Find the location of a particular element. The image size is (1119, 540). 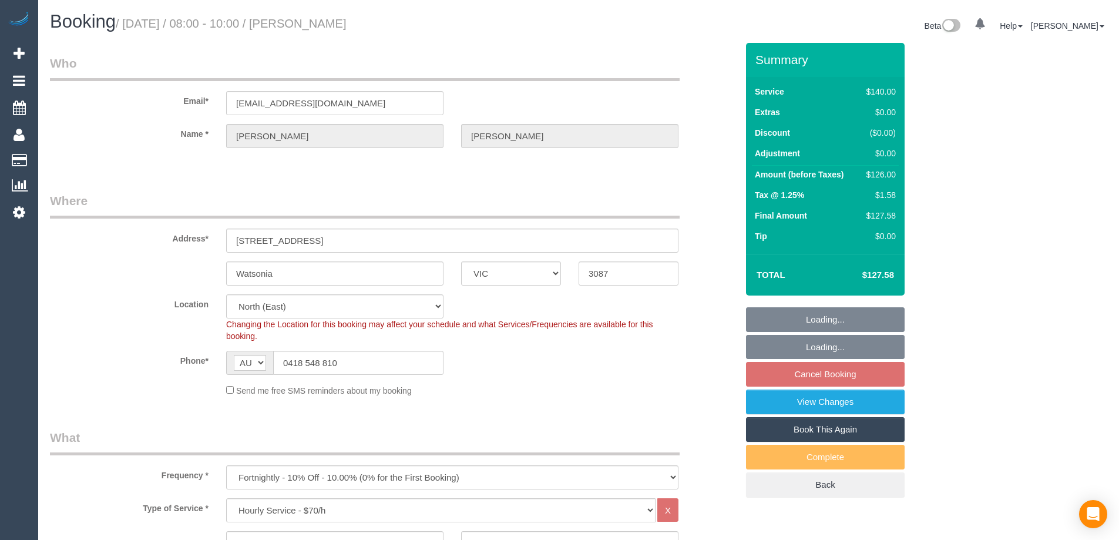

legend: Who is located at coordinates (365, 68).